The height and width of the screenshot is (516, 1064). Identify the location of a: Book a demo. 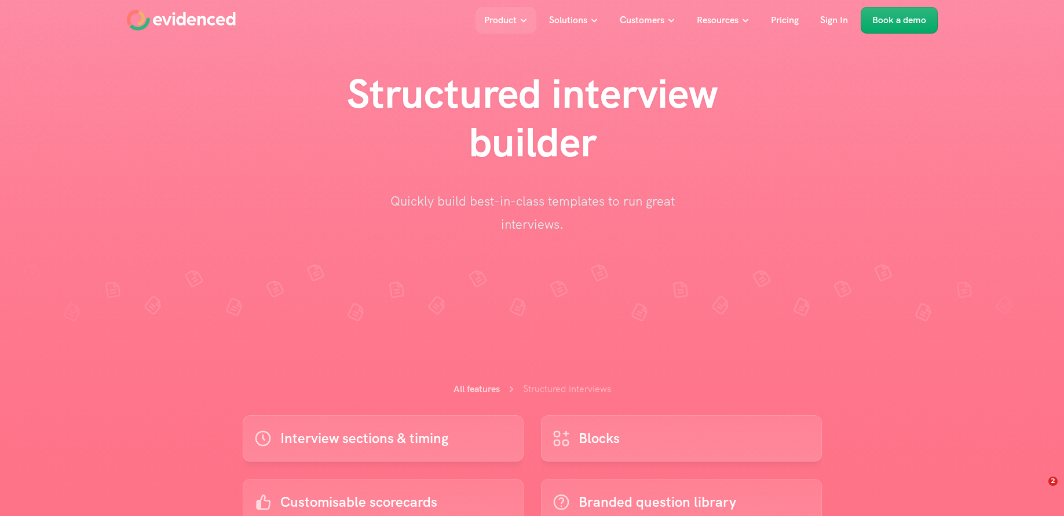
(899, 20).